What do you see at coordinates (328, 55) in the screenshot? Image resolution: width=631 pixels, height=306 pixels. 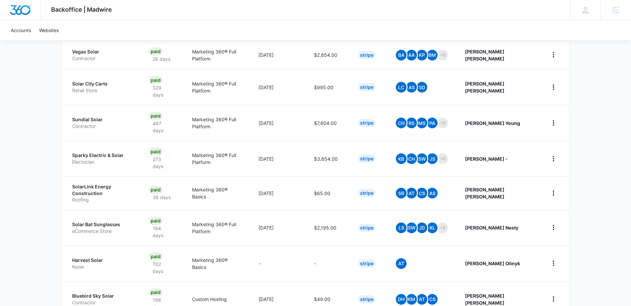 I see `td: $2,654.00` at bounding box center [328, 55].